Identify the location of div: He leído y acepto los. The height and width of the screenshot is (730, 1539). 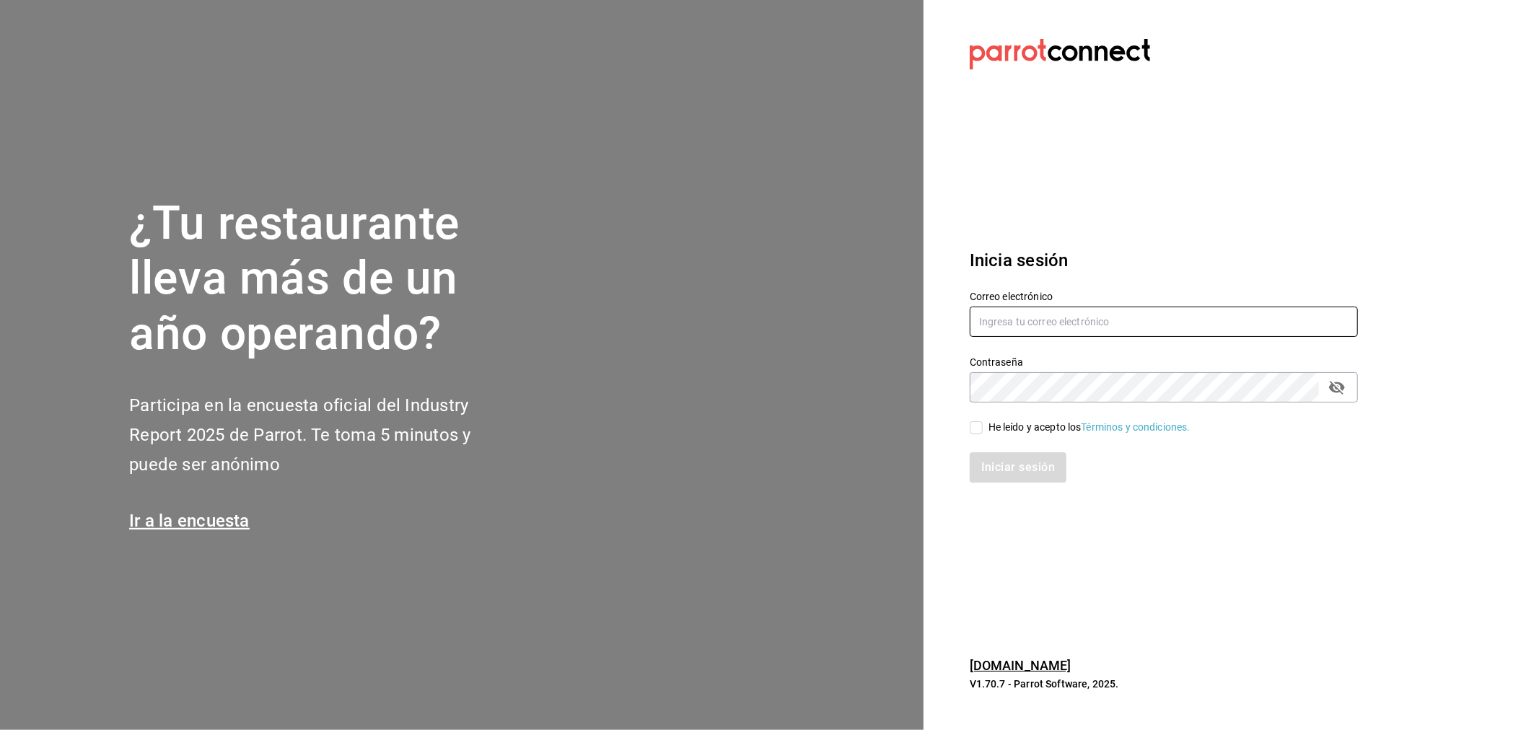
(1089, 427).